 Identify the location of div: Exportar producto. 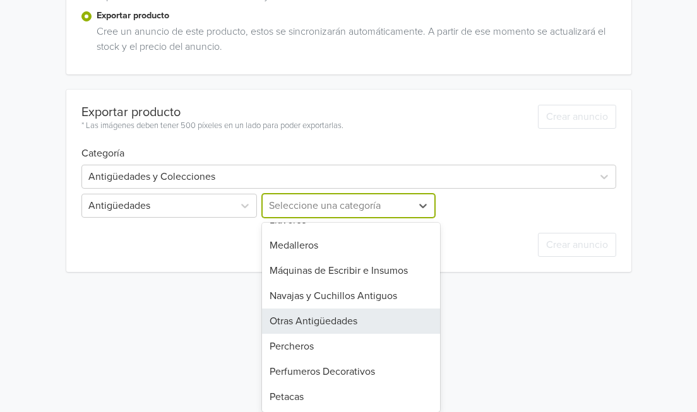
(212, 112).